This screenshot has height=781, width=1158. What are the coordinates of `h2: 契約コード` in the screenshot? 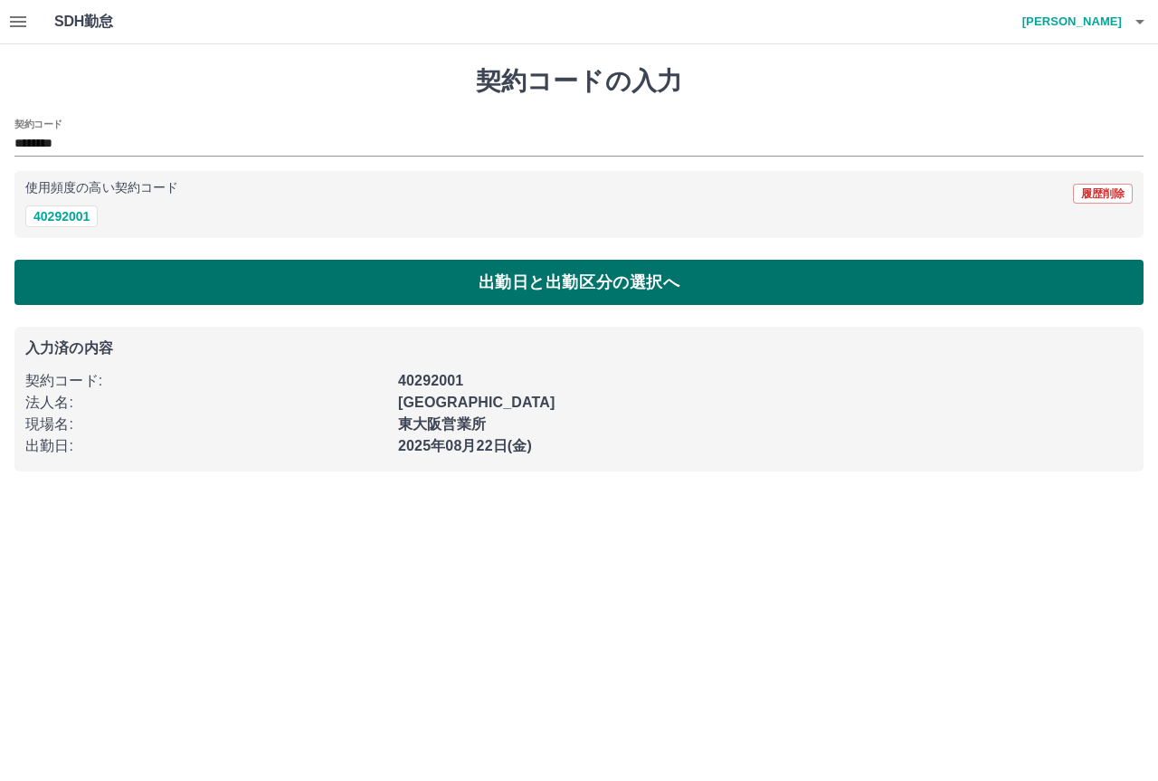 It's located at (38, 124).